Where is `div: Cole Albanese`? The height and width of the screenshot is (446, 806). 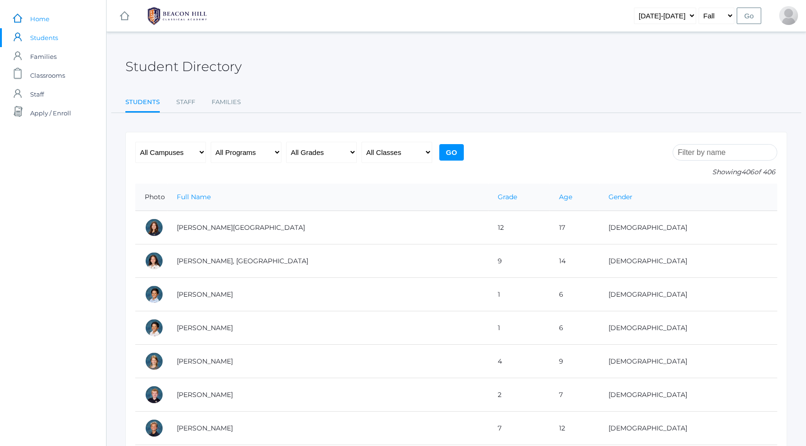 div: Cole Albanese is located at coordinates (154, 428).